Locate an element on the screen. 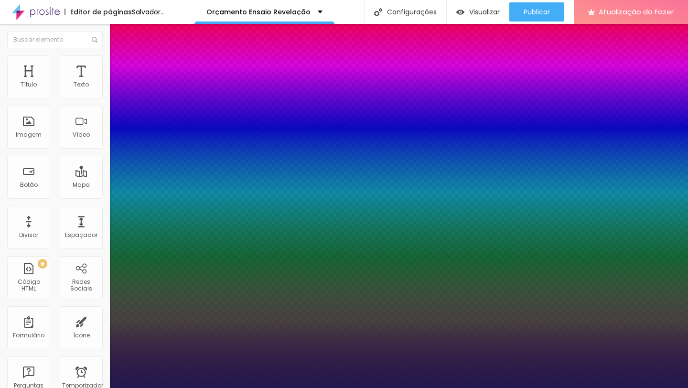 This screenshot has height=388, width=688. font: Código HTML is located at coordinates (29, 285).